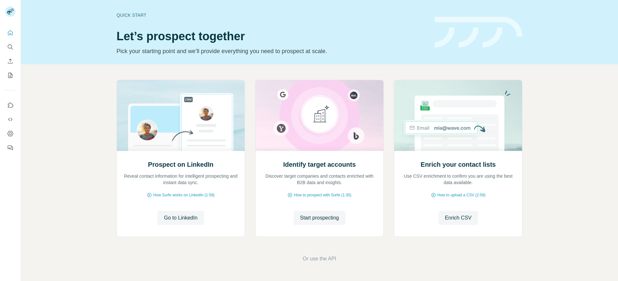  Describe the element at coordinates (319, 218) in the screenshot. I see `span: Start prospecting` at that location.